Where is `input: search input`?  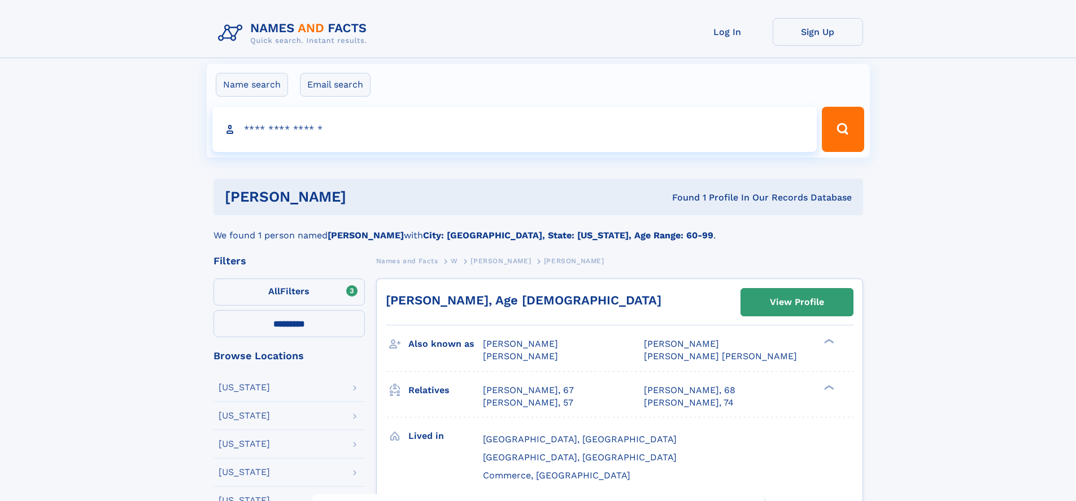 input: search input is located at coordinates (514, 129).